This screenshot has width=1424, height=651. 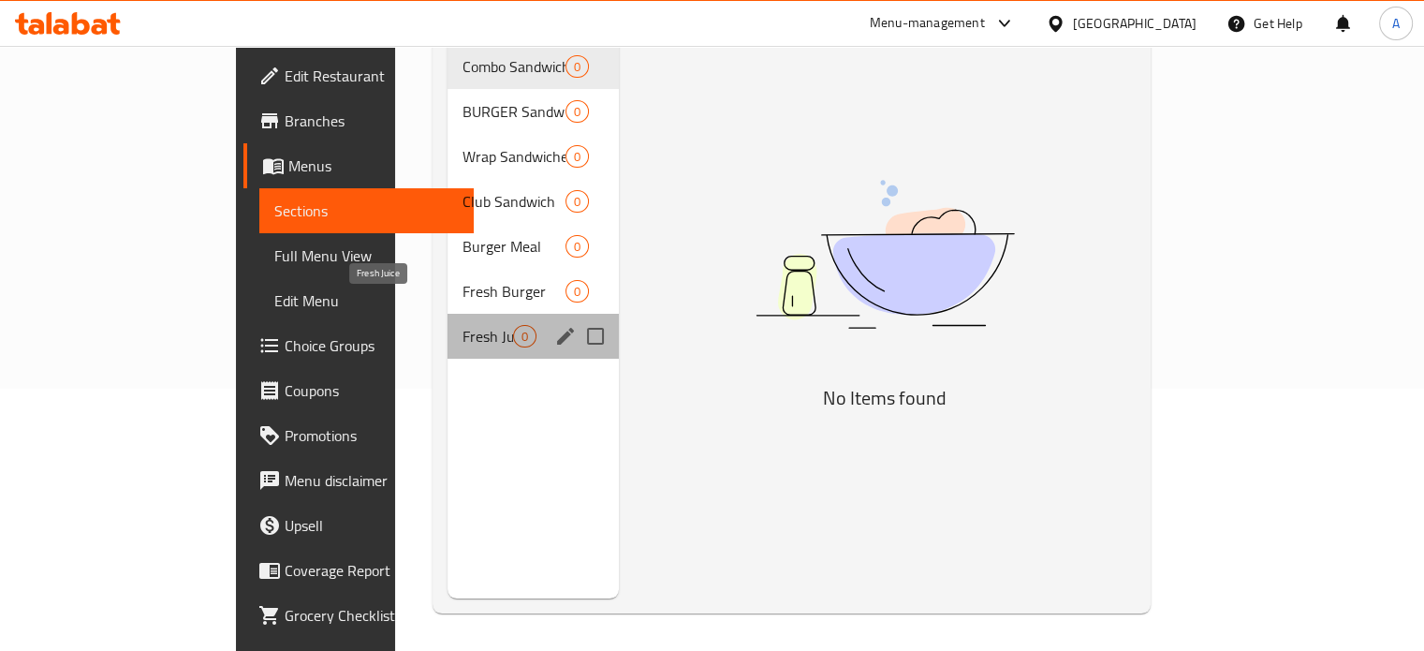 I want to click on a: Sections, so click(x=366, y=211).